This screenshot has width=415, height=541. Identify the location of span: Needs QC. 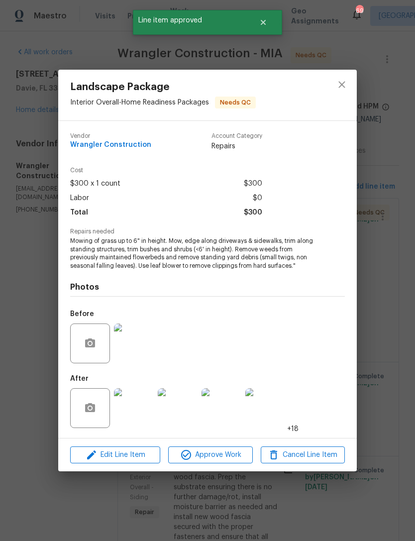
(236, 103).